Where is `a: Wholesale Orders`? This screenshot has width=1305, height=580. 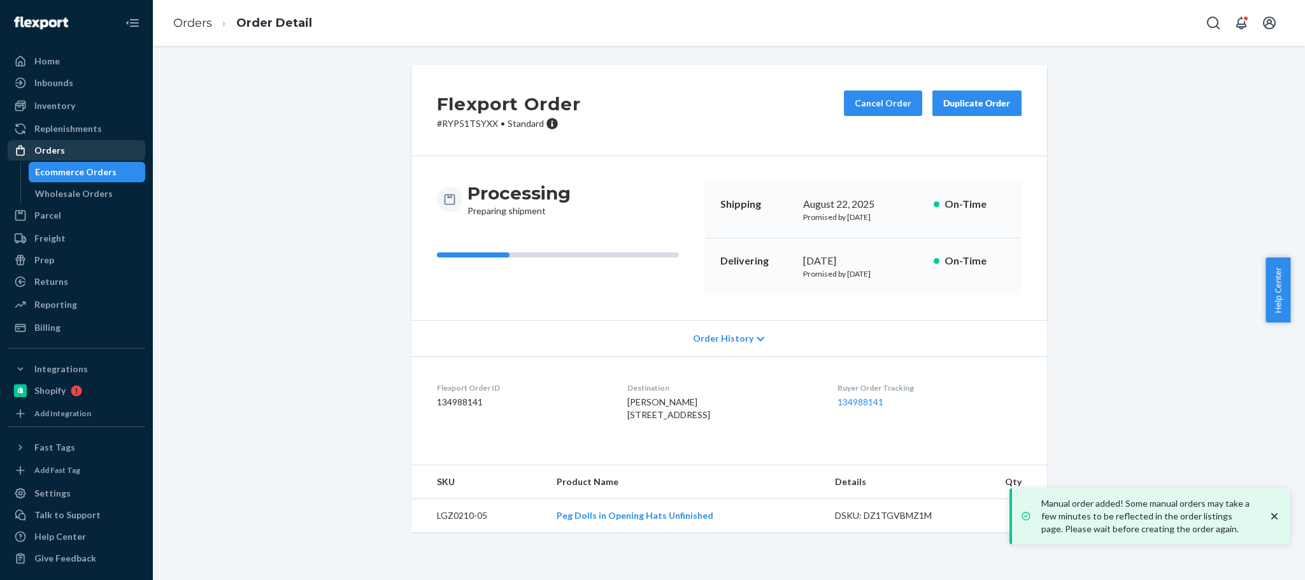
a: Wholesale Orders is located at coordinates (87, 194).